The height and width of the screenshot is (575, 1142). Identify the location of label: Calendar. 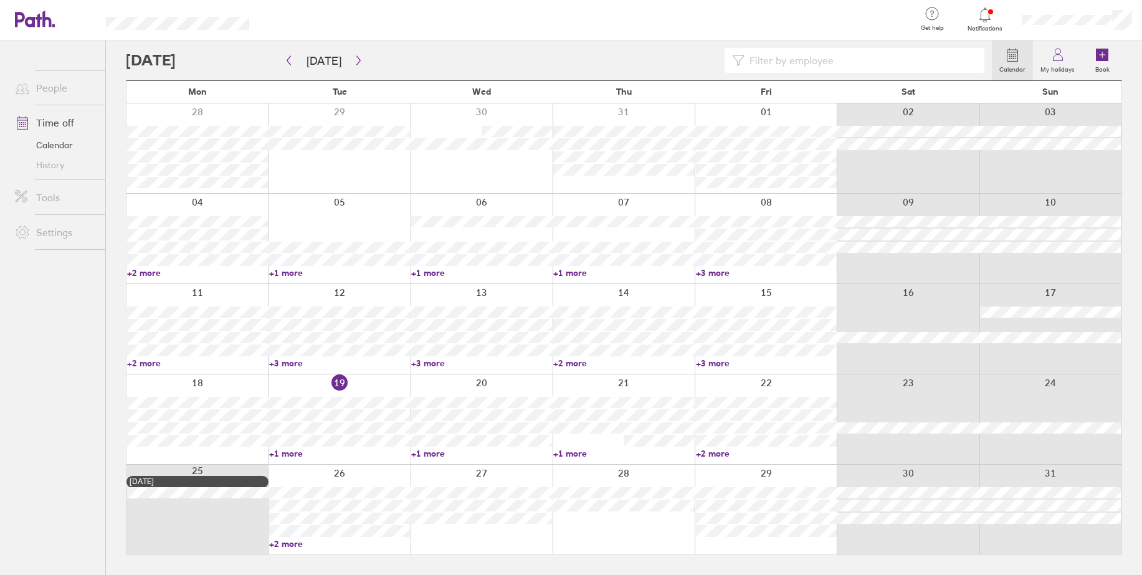
(1013, 68).